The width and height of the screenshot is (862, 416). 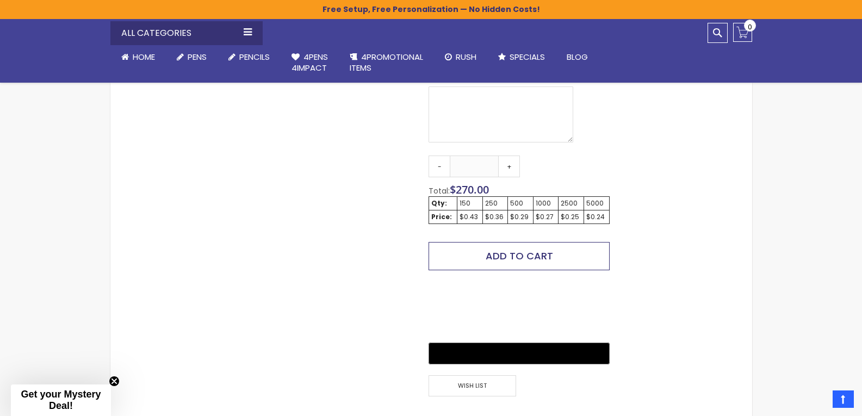 What do you see at coordinates (522, 57) in the screenshot?
I see `a: Specials` at bounding box center [522, 57].